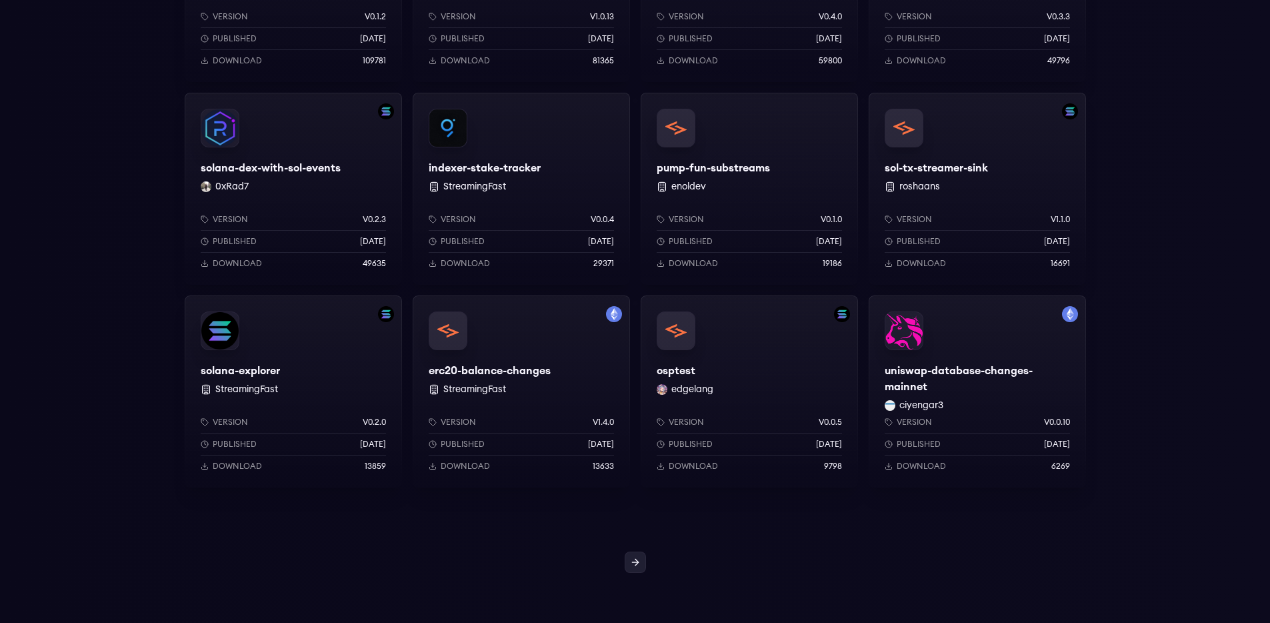  I want to click on button: edgelang, so click(692, 389).